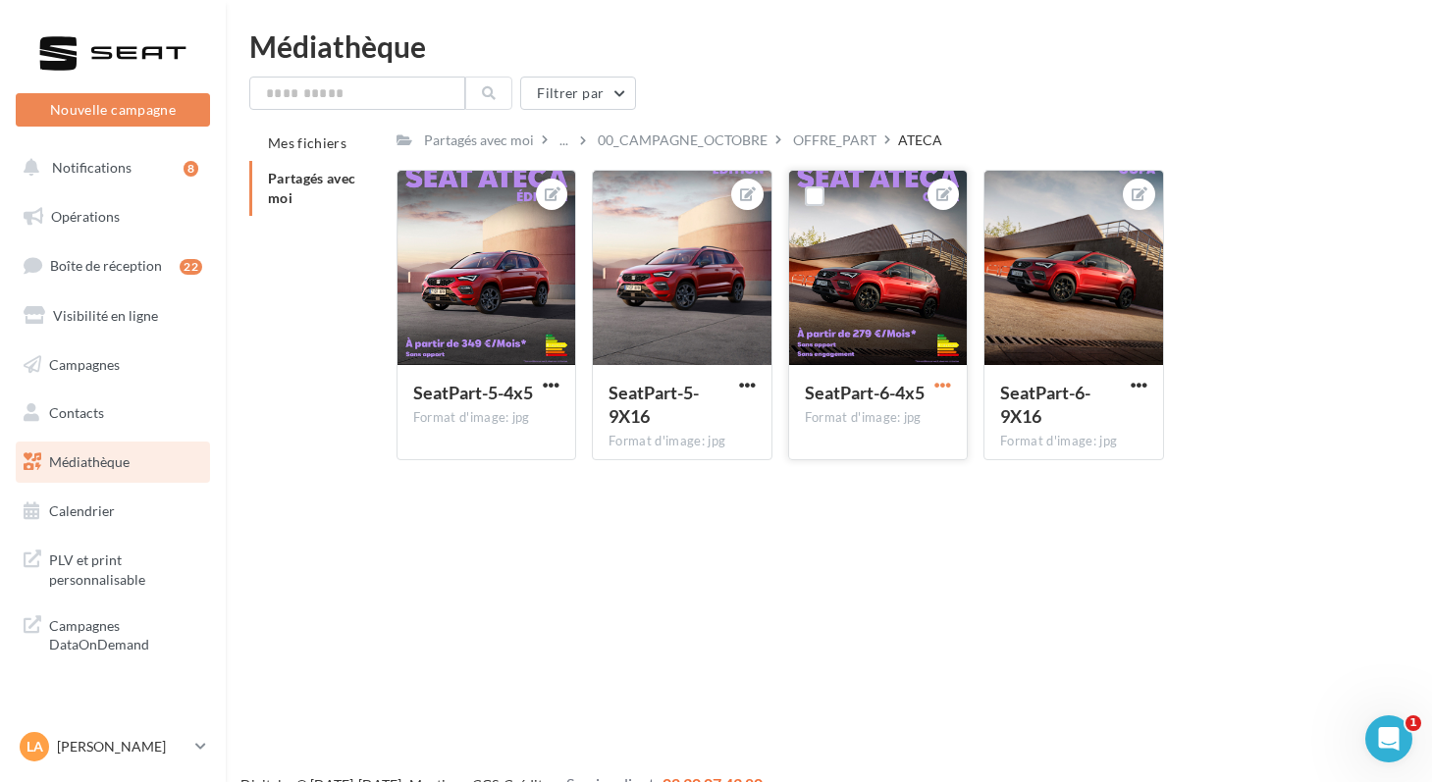 Image resolution: width=1432 pixels, height=782 pixels. Describe the element at coordinates (105, 315) in the screenshot. I see `span: Visibilité en ligne` at that location.